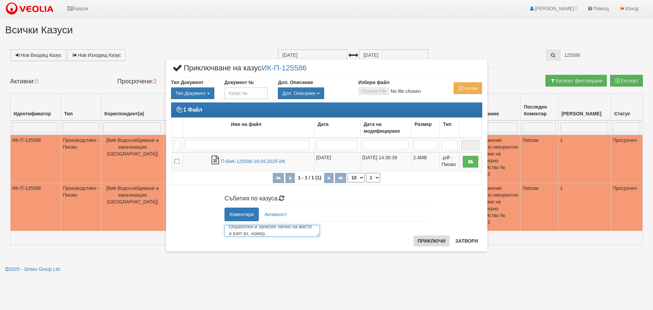  What do you see at coordinates (450, 162) in the screenshot?
I see `td: .pdf - Писмо` at bounding box center [450, 162].